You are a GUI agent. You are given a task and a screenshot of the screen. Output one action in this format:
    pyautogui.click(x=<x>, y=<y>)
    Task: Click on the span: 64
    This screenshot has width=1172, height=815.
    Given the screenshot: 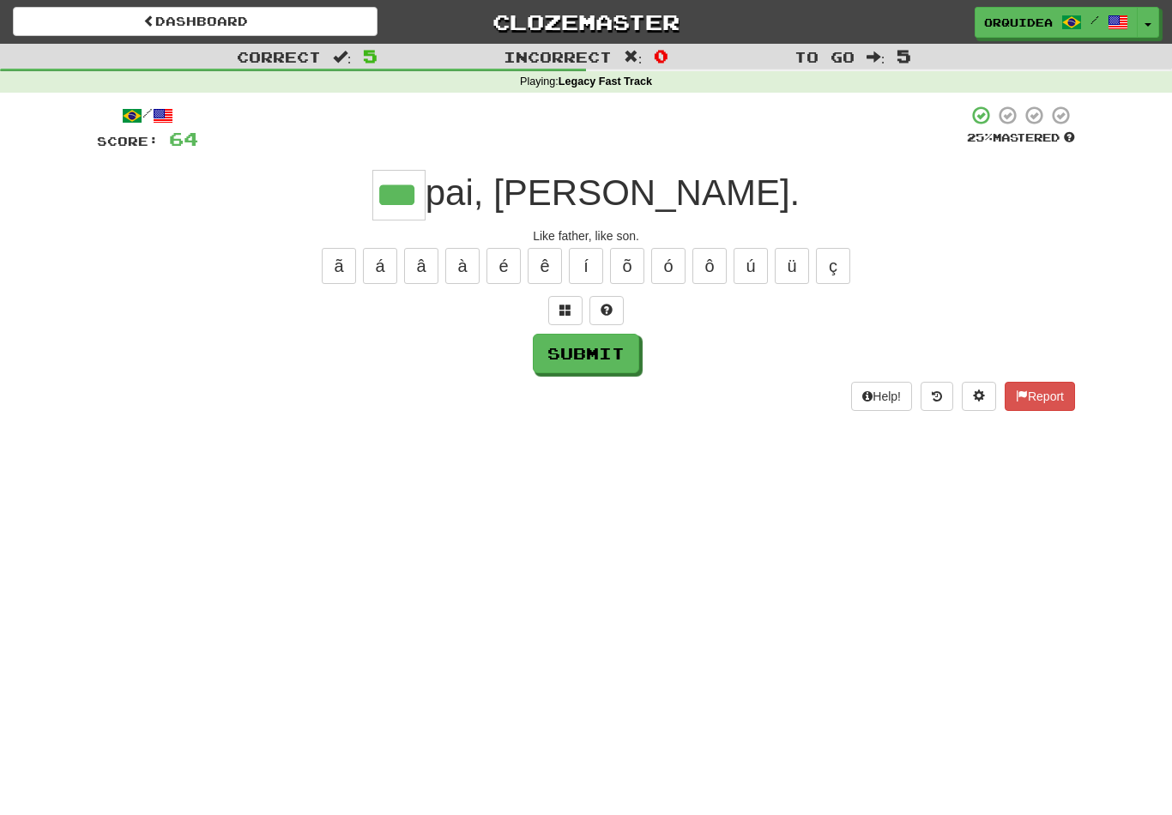 What is the action you would take?
    pyautogui.click(x=184, y=138)
    